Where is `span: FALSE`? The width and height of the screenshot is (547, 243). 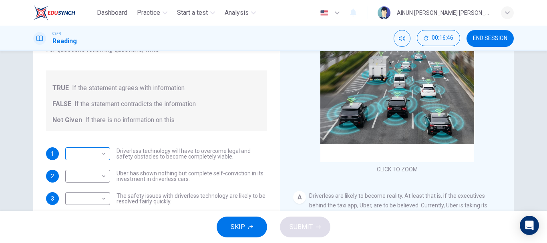
span: FALSE is located at coordinates (62, 104).